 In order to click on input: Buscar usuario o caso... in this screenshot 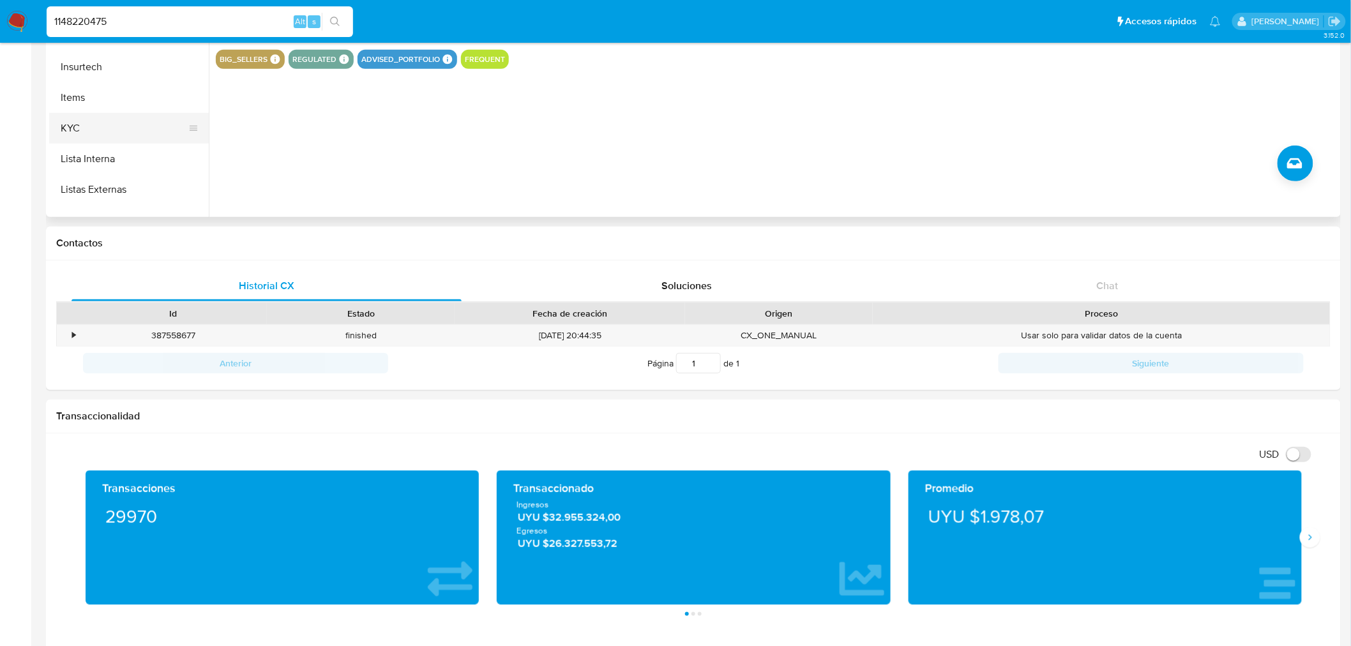, I will do `click(200, 22)`.